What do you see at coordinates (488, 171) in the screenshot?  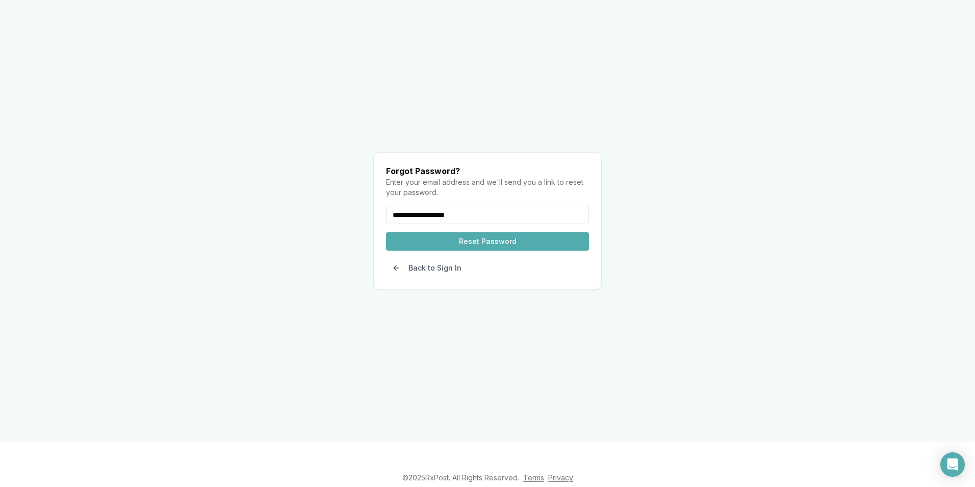 I see `h1: Forgot Password?` at bounding box center [488, 171].